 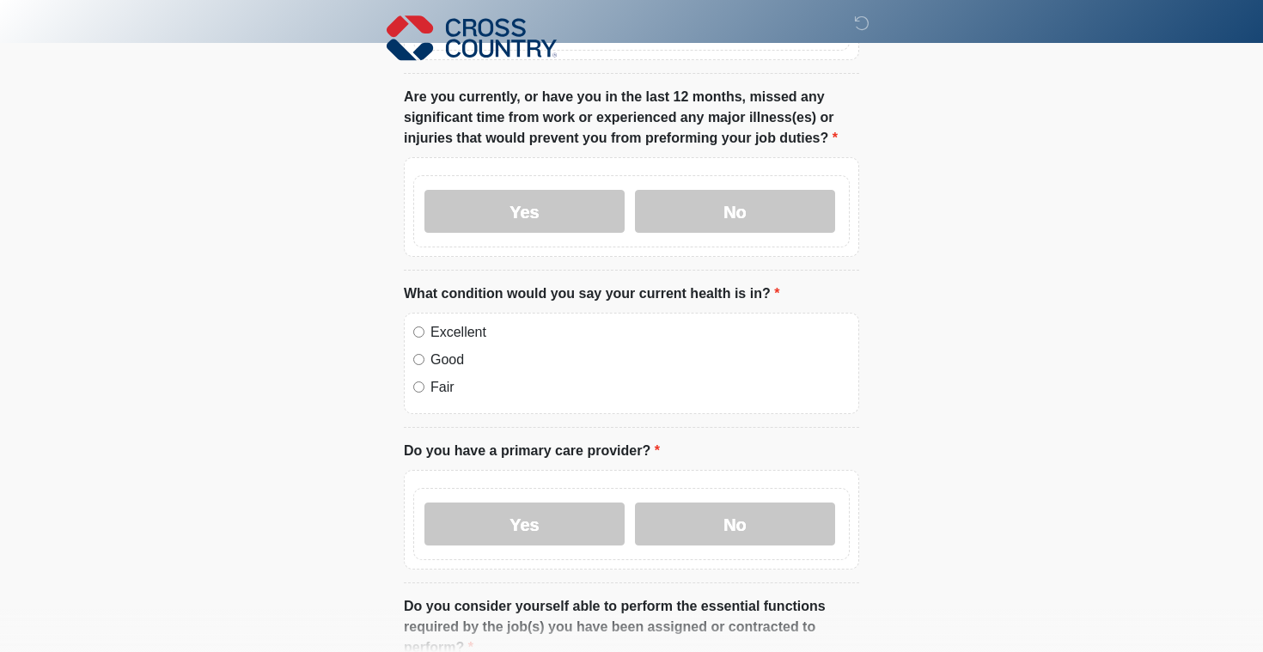 What do you see at coordinates (419, 332) in the screenshot?
I see `input: Excellent` at bounding box center [419, 332].